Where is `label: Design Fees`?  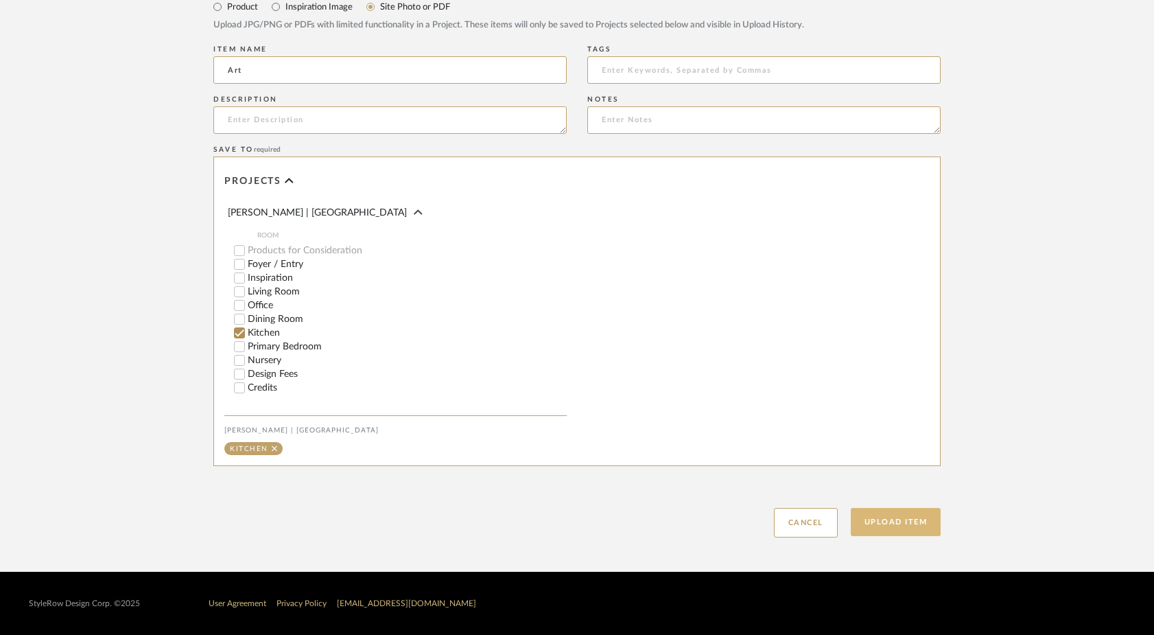
label: Design Fees is located at coordinates (407, 374).